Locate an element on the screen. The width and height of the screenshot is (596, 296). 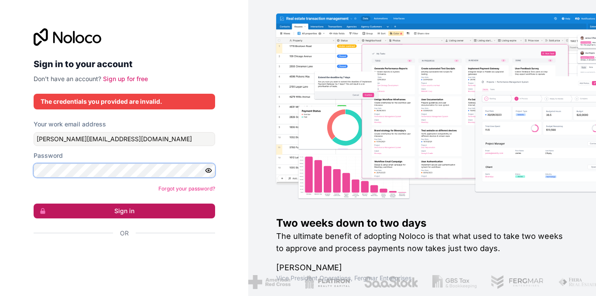
img: /assets/american-red-cross-BAupjrZR.png is located at coordinates (269, 282).